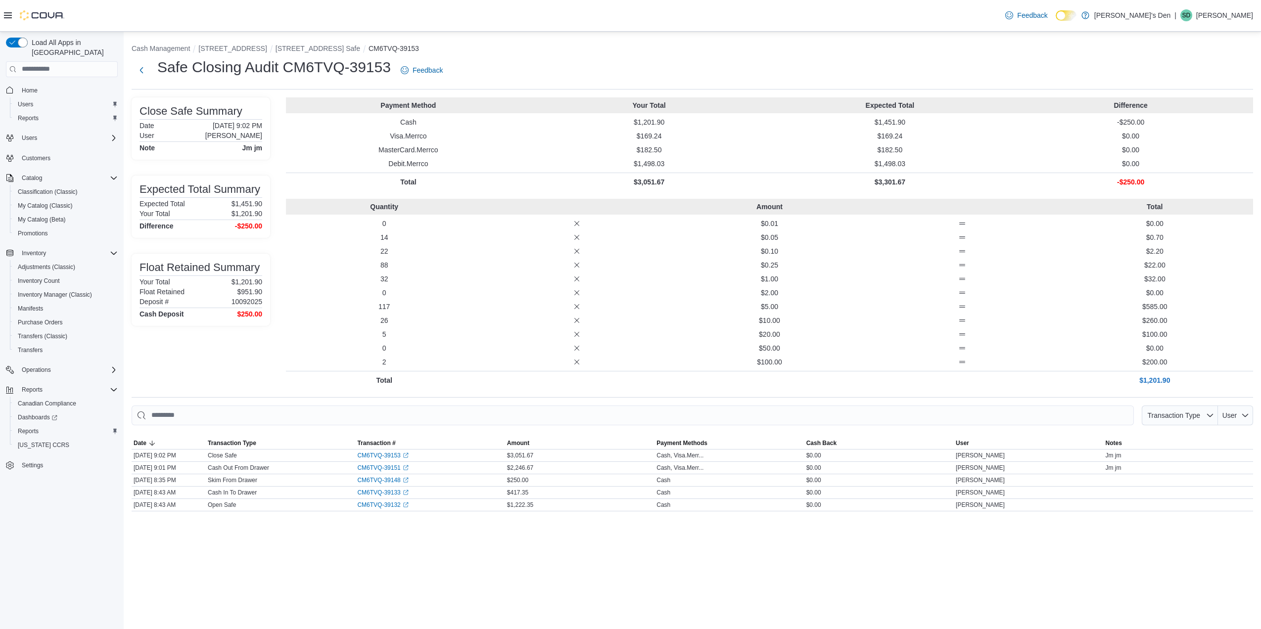  Describe the element at coordinates (247, 302) in the screenshot. I see `p: 10092025` at that location.